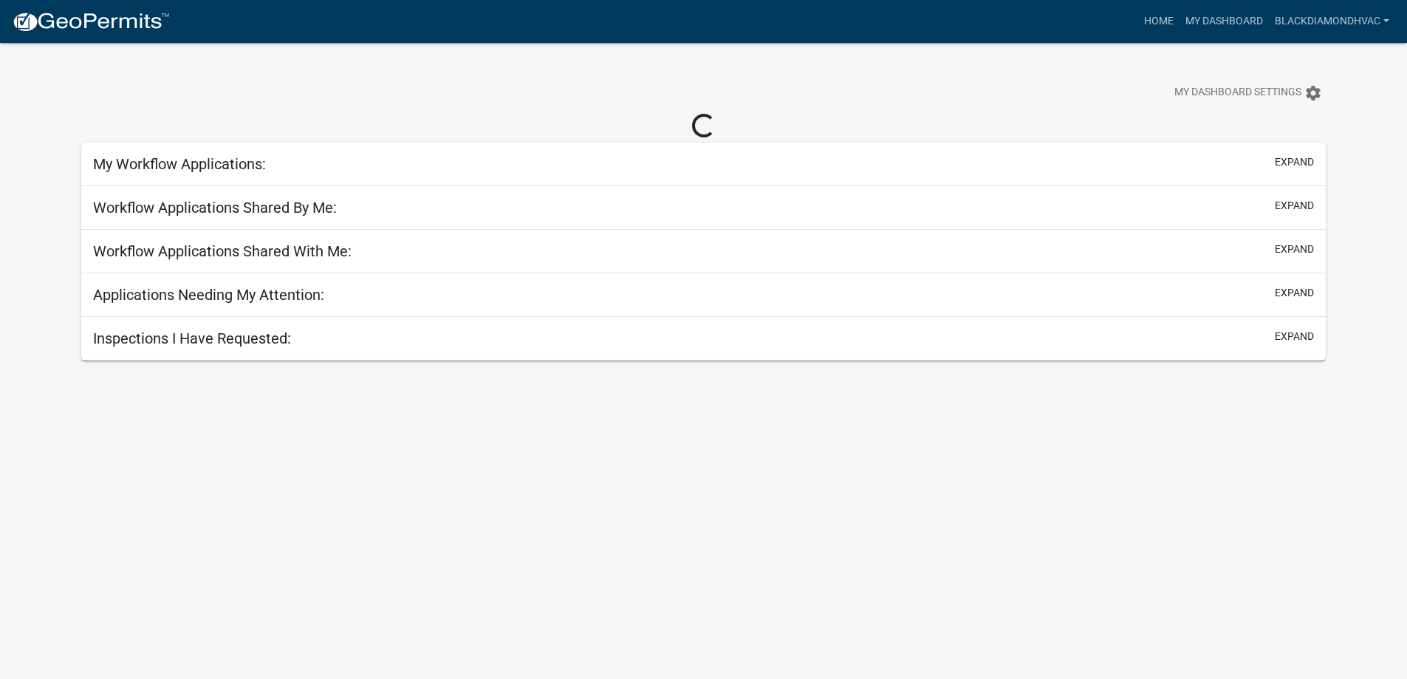 The image size is (1407, 679). What do you see at coordinates (192, 338) in the screenshot?
I see `h5: Inspections I Have Requested:` at bounding box center [192, 338].